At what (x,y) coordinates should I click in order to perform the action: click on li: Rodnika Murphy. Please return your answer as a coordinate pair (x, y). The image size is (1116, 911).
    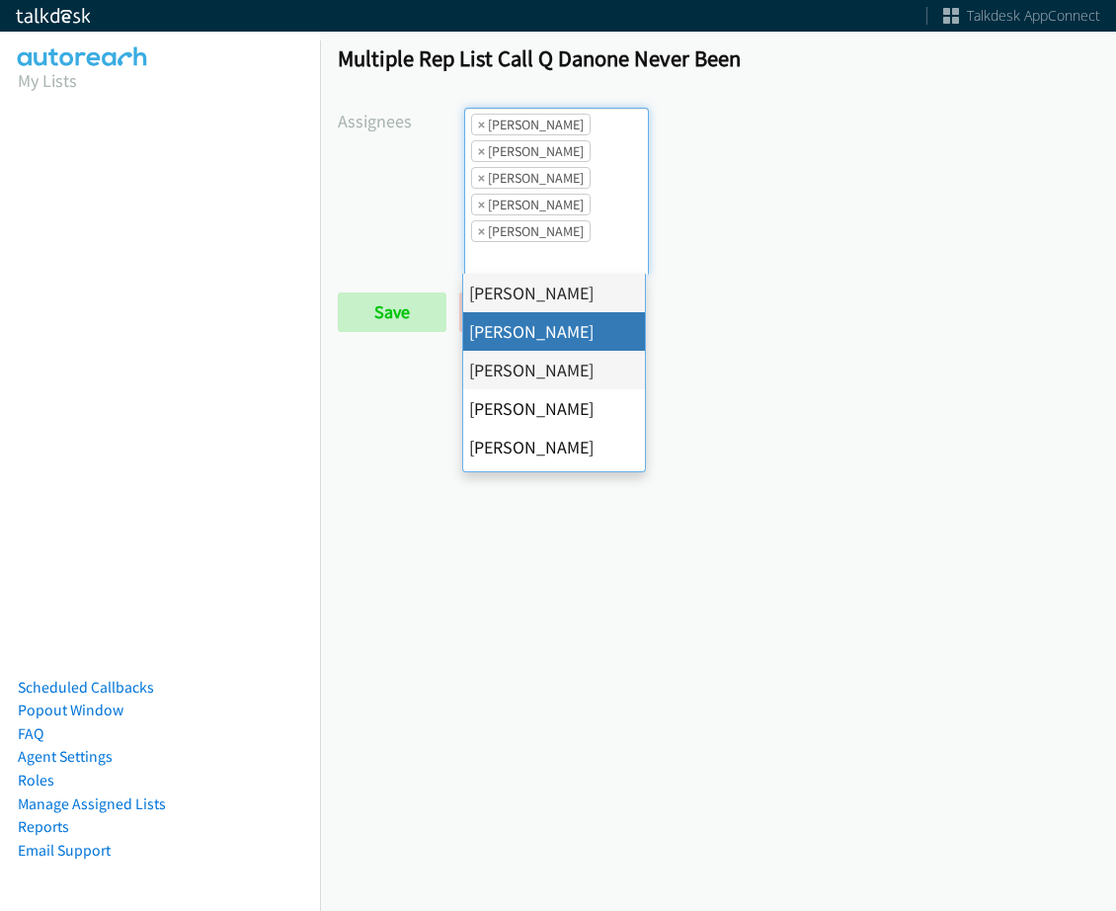
    Looking at the image, I should click on (531, 178).